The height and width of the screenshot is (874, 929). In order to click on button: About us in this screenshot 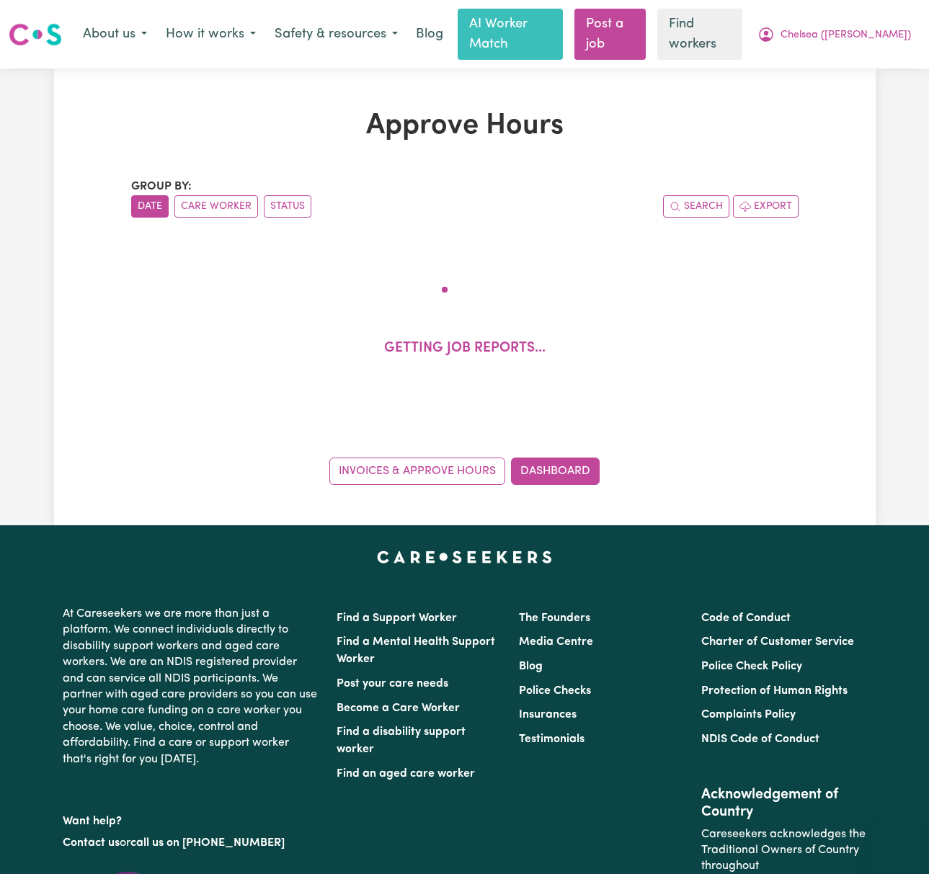, I will do `click(115, 35)`.